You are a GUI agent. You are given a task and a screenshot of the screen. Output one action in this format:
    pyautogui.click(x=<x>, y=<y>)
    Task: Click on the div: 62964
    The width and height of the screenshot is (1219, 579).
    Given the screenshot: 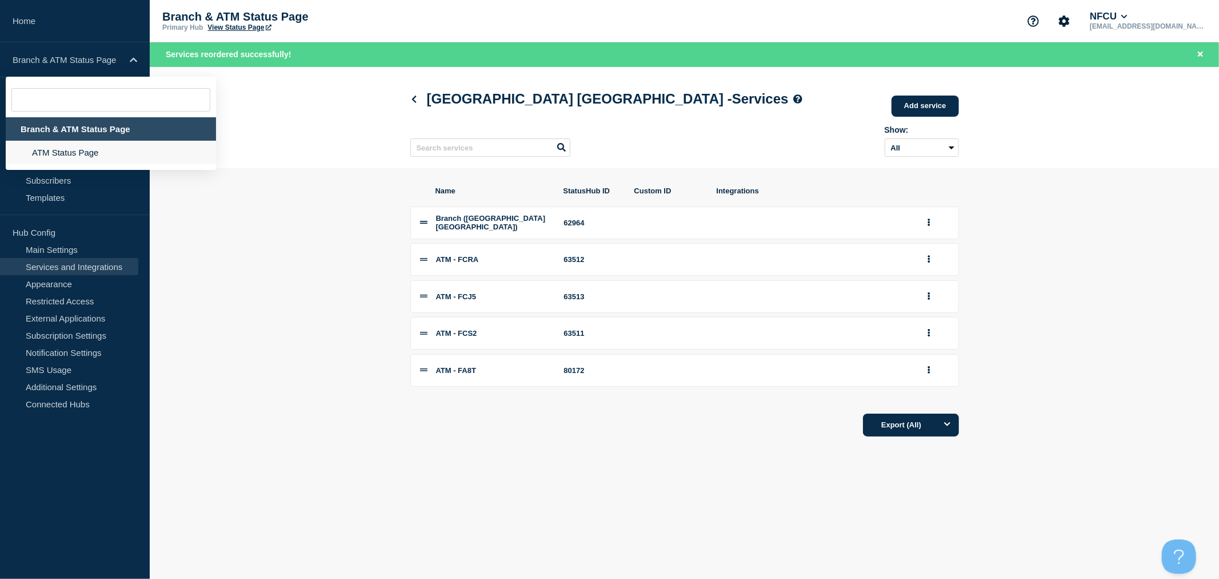 What is the action you would take?
    pyautogui.click(x=593, y=222)
    